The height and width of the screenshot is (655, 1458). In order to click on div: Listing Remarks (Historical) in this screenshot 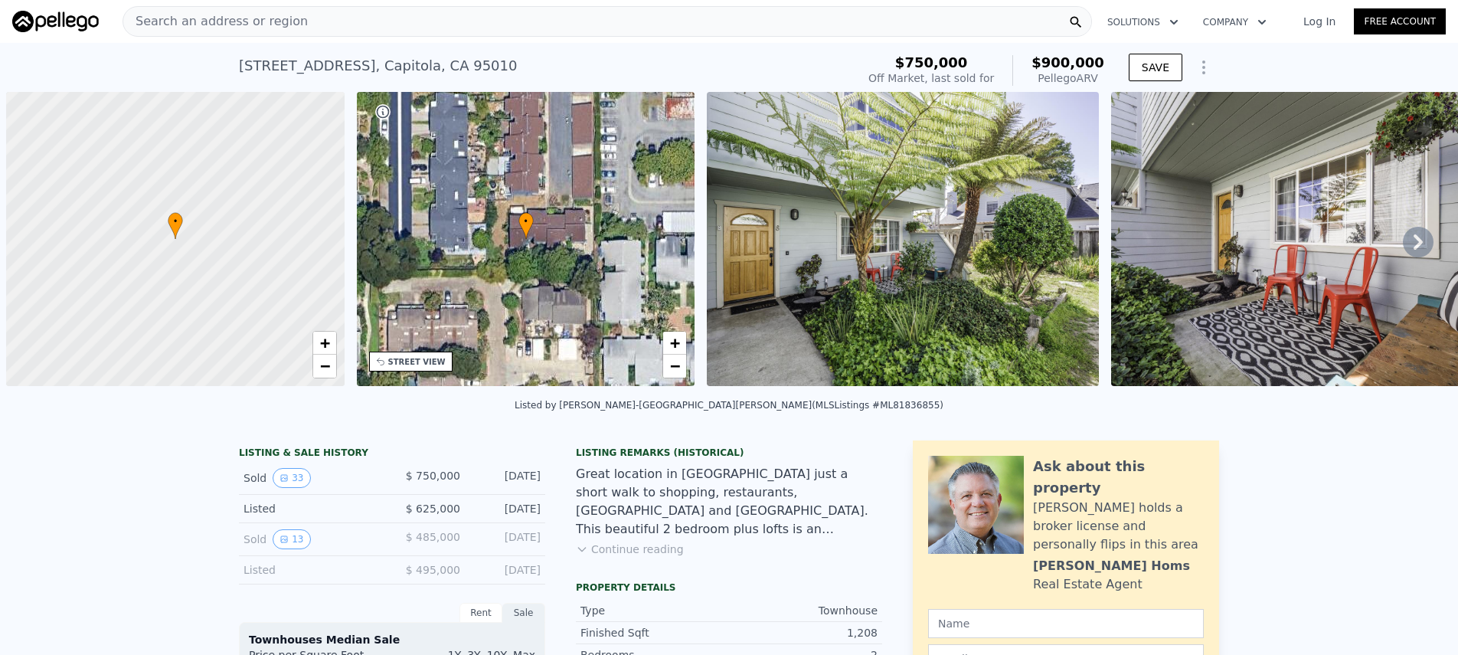, I will do `click(729, 453)`.